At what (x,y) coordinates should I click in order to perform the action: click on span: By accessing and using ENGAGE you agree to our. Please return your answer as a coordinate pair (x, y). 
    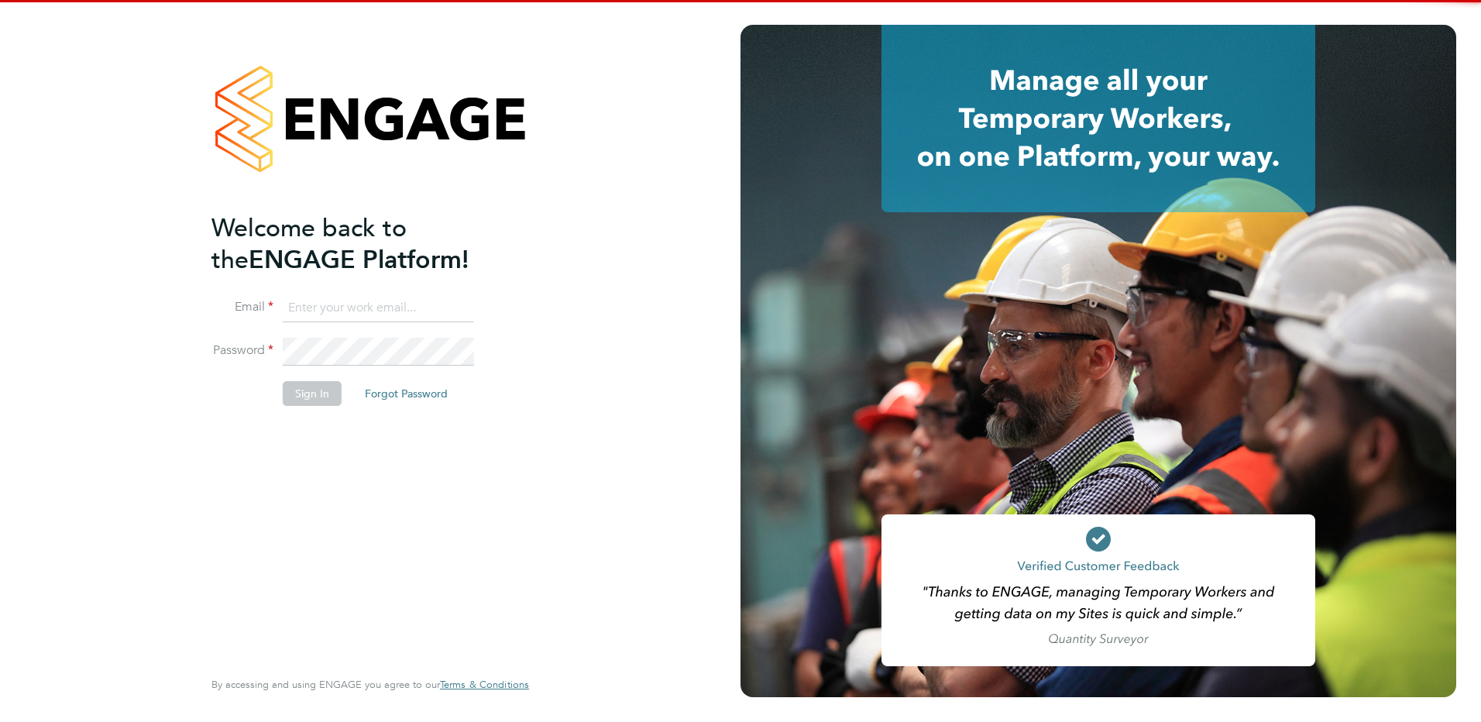
    Looking at the image, I should click on (370, 684).